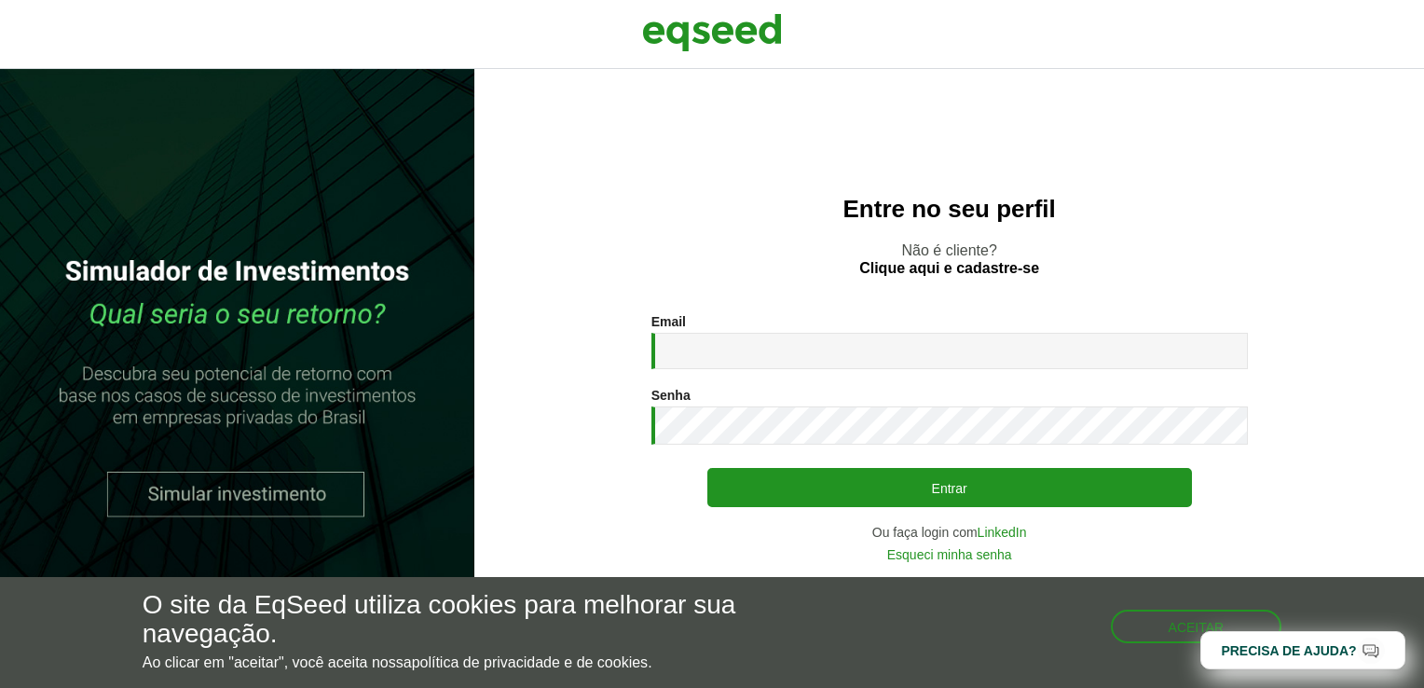 The image size is (1424, 688). What do you see at coordinates (712, 33) in the screenshot?
I see `img: EqSeed Logo` at bounding box center [712, 33].